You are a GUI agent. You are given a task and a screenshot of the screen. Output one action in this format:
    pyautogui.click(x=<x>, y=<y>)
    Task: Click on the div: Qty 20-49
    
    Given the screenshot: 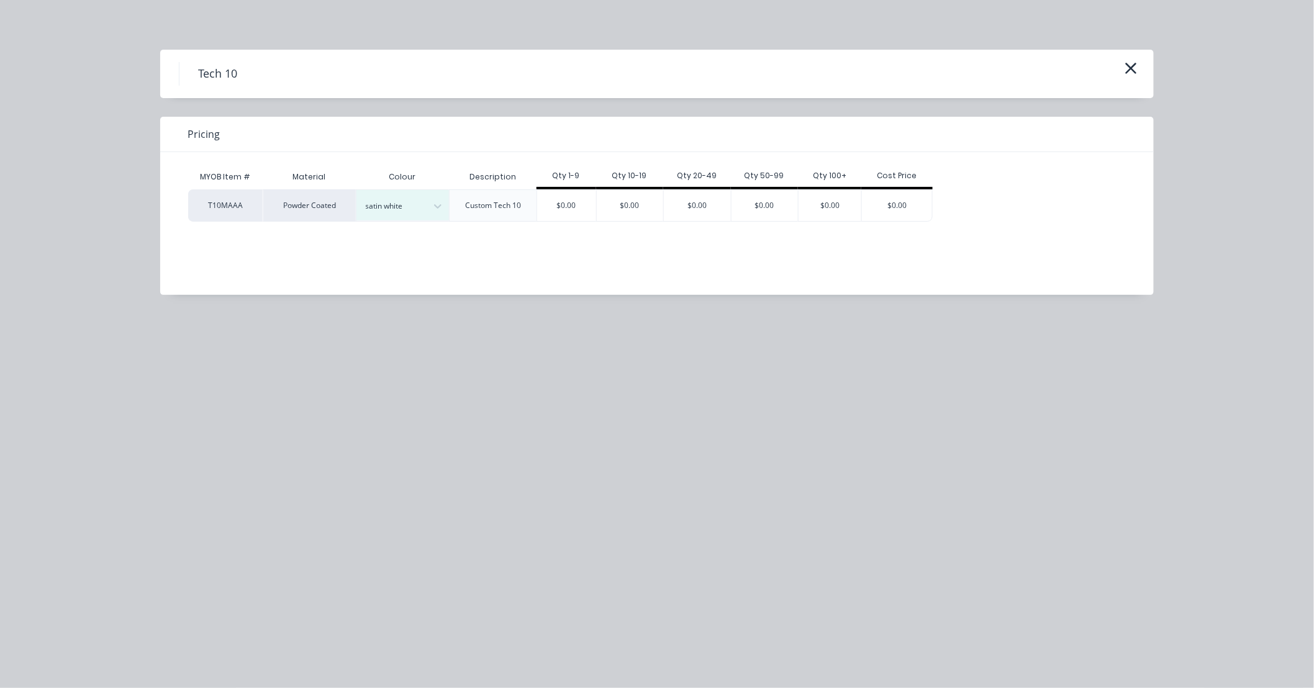 What is the action you would take?
    pyautogui.click(x=697, y=176)
    